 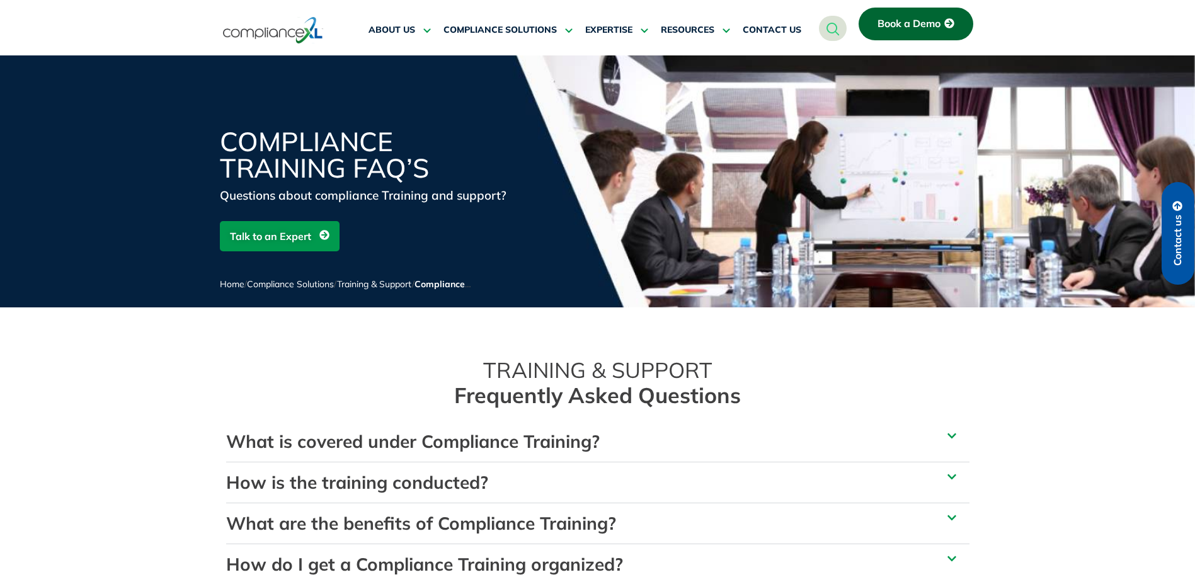 What do you see at coordinates (270, 236) in the screenshot?
I see `span: Talk to an Expert` at bounding box center [270, 236].